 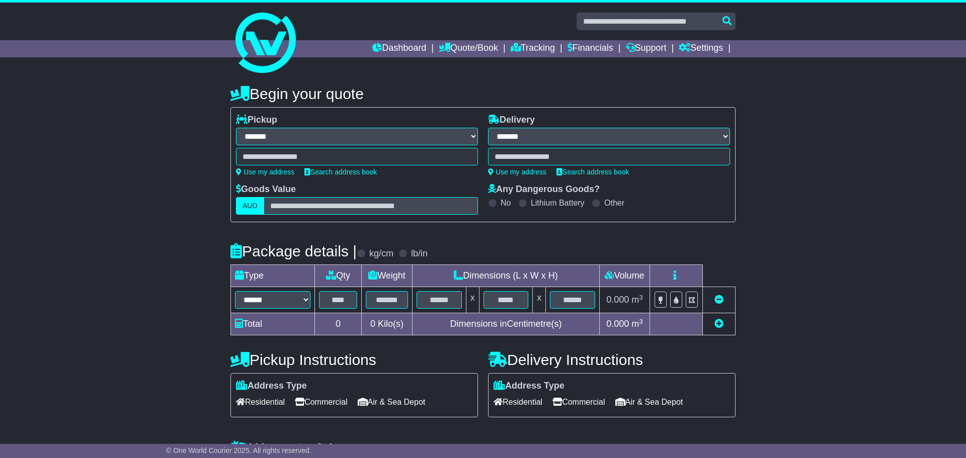 I want to click on label: No, so click(x=505, y=203).